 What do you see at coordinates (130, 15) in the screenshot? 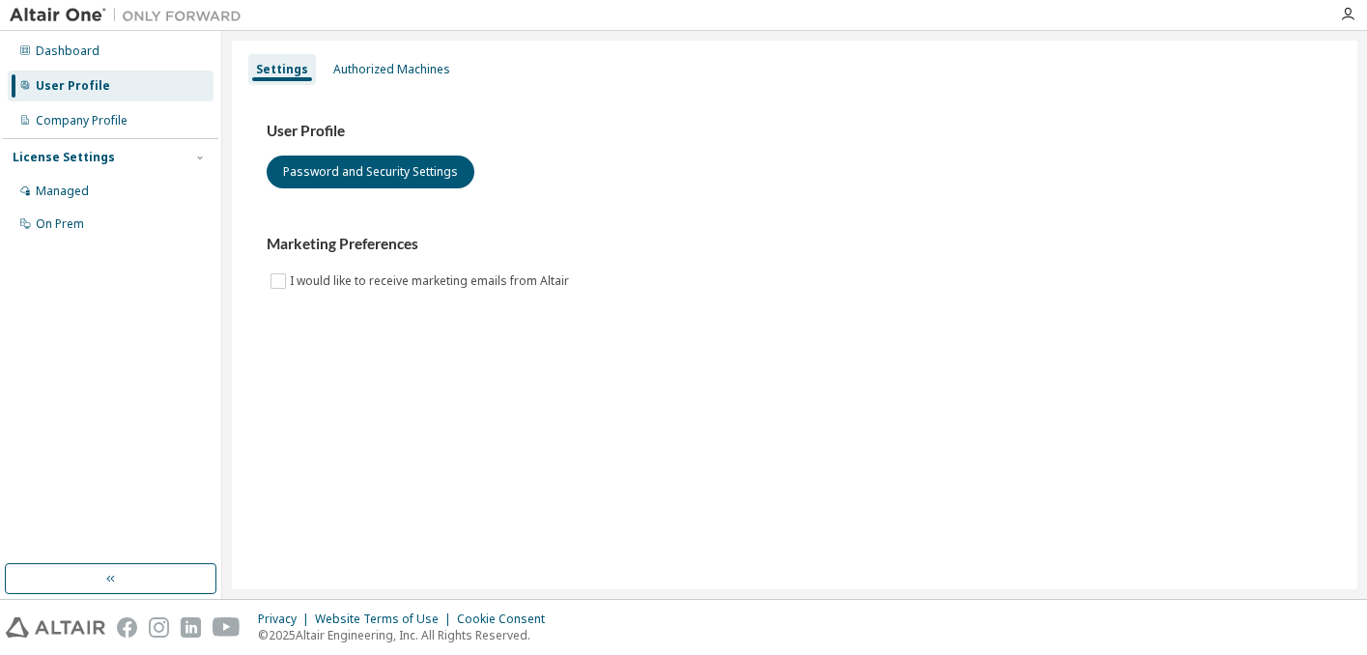
I see `img: Altair One` at bounding box center [130, 15].